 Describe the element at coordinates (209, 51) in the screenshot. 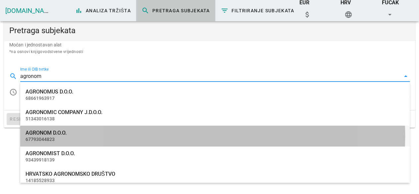

I see `div: Moćan i jednostavan alat` at that location.